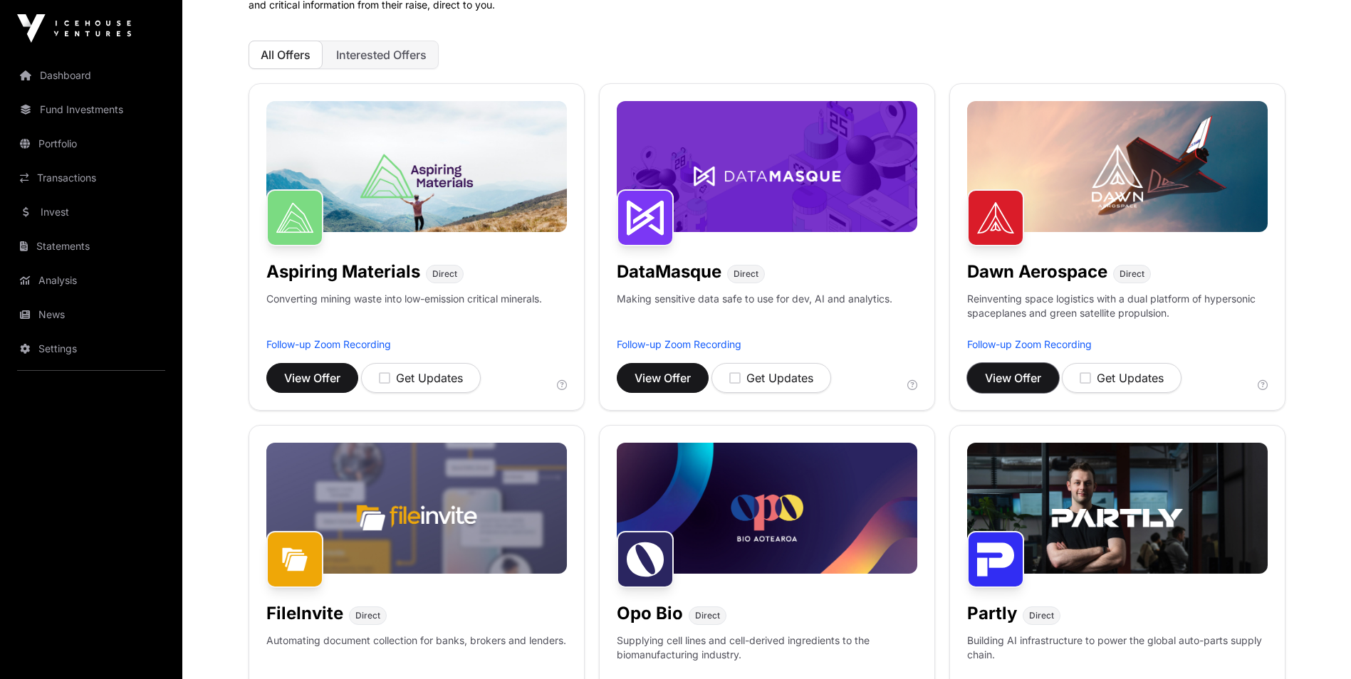 The height and width of the screenshot is (679, 1351). Describe the element at coordinates (1117, 508) in the screenshot. I see `img: Partly-Banner.jpg` at that location.